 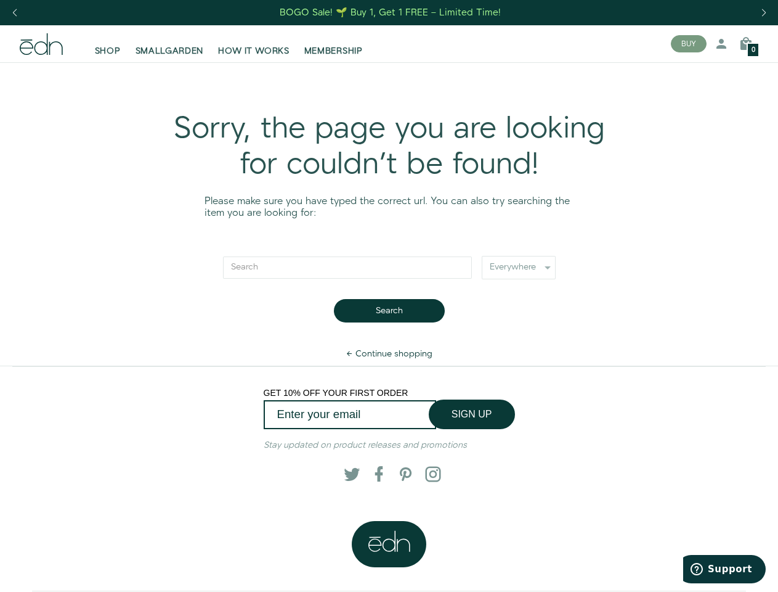 What do you see at coordinates (390, 12) in the screenshot?
I see `div: BOGO Sale! 🌱 Buy 1, Get 1 FREE – Limited Time!` at bounding box center [390, 12].